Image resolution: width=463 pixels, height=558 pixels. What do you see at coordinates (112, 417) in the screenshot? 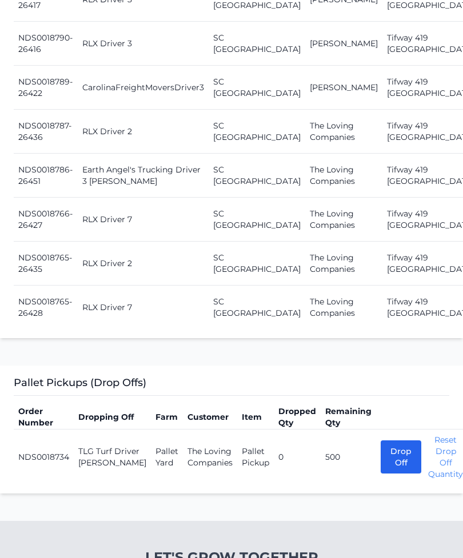
I see `th: Dropping Off` at bounding box center [112, 417].